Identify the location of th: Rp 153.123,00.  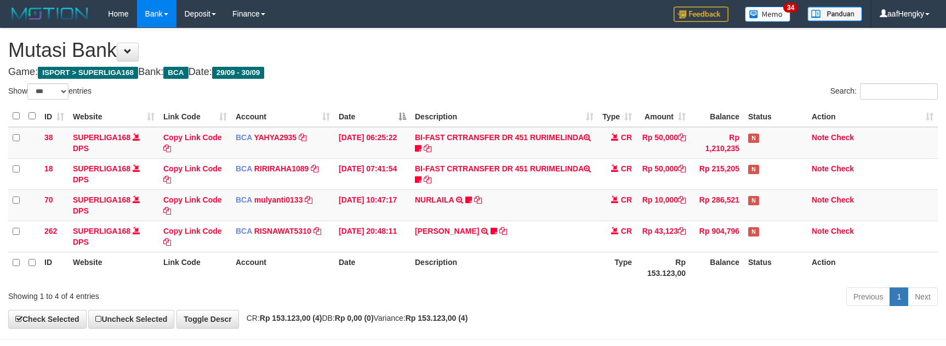
(663, 267).